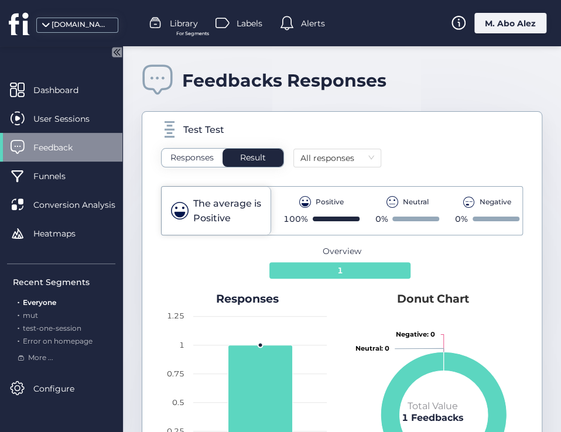 Image resolution: width=561 pixels, height=432 pixels. I want to click on span: mut, so click(30, 315).